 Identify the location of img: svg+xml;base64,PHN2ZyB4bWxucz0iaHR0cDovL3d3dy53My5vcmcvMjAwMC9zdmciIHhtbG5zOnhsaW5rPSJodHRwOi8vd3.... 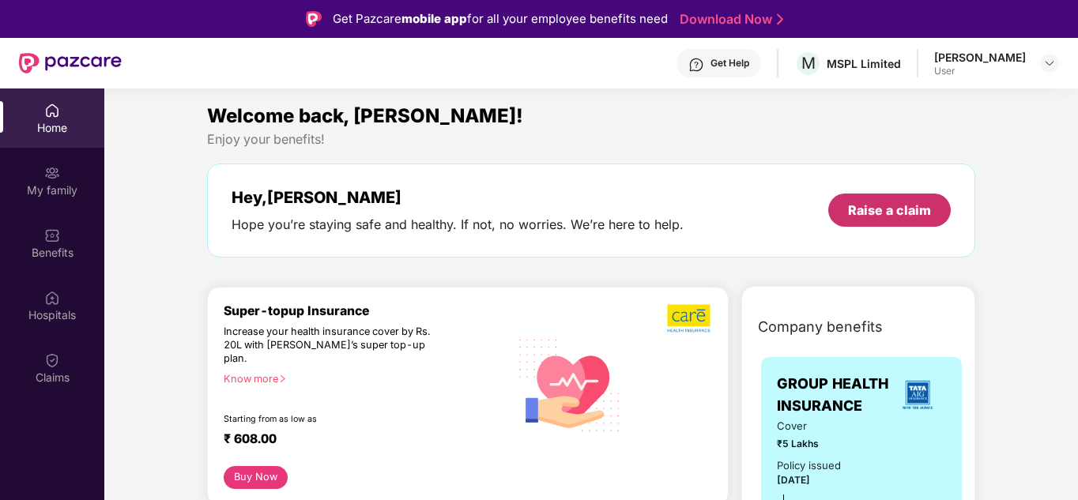
(570, 384).